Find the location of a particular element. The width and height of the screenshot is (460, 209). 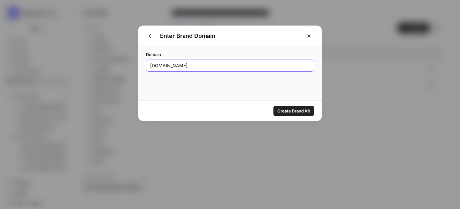

button: Go to previous step is located at coordinates (151, 36).